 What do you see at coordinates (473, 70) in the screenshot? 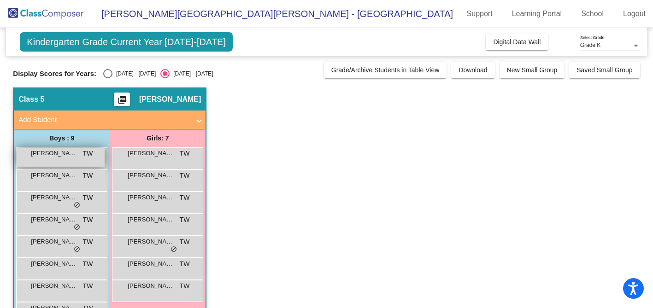
I see `span: Download` at bounding box center [473, 70].